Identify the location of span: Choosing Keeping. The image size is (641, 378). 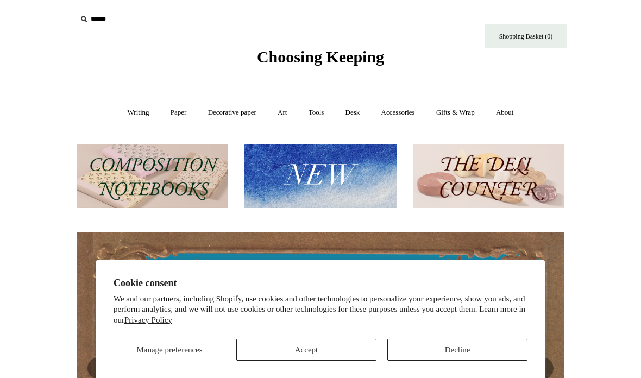
(321, 57).